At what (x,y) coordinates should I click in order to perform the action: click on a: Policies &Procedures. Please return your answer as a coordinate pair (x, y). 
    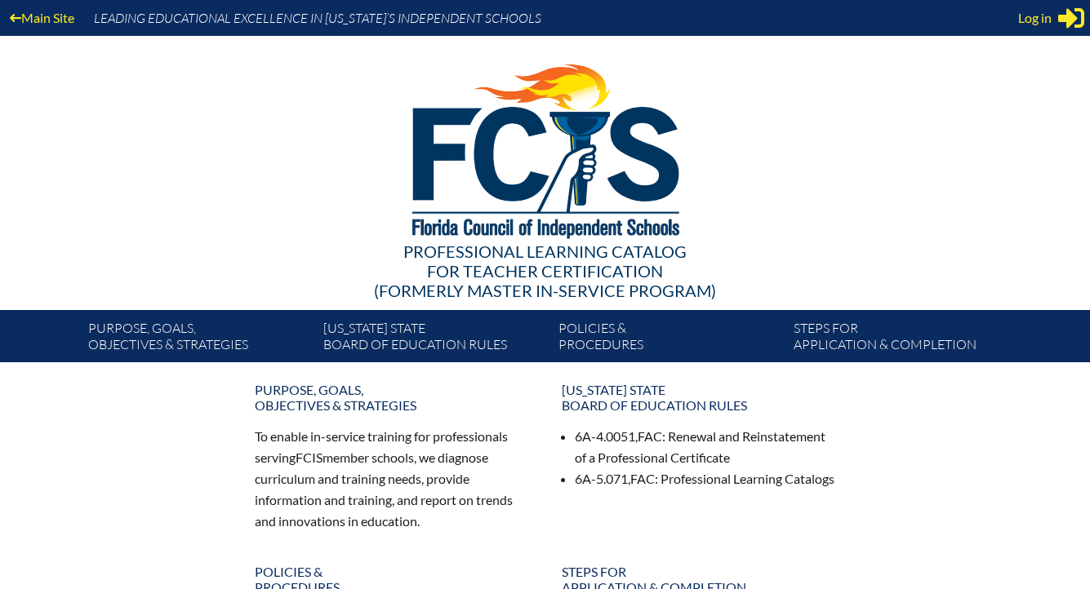
    Looking at the image, I should click on (669, 340).